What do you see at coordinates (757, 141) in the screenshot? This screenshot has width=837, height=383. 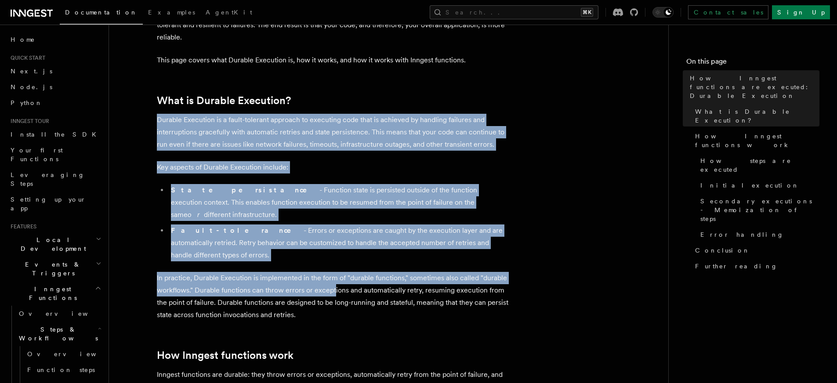 I see `span: How Inngest functions work` at bounding box center [757, 141].